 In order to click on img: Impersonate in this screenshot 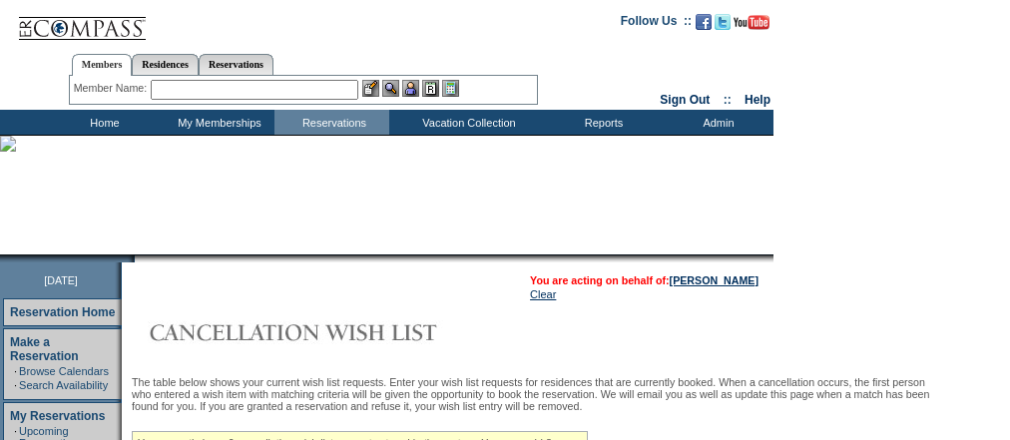, I will do `click(410, 88)`.